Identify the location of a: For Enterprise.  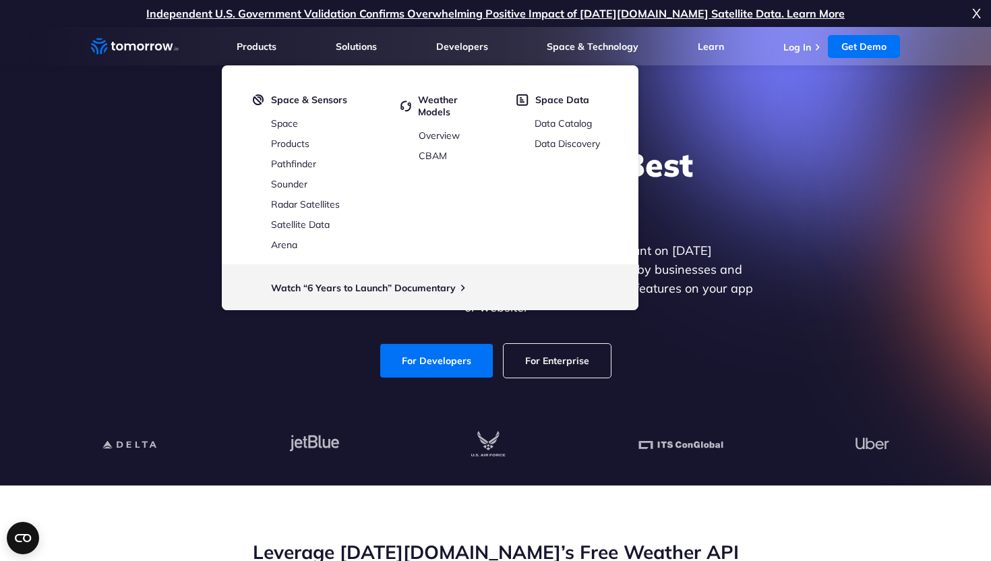
(557, 361).